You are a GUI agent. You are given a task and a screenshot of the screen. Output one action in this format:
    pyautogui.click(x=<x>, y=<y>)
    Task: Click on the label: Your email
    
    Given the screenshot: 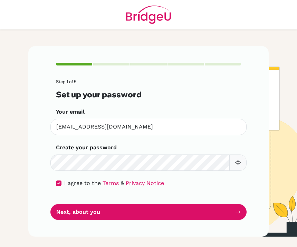 What is the action you would take?
    pyautogui.click(x=70, y=112)
    